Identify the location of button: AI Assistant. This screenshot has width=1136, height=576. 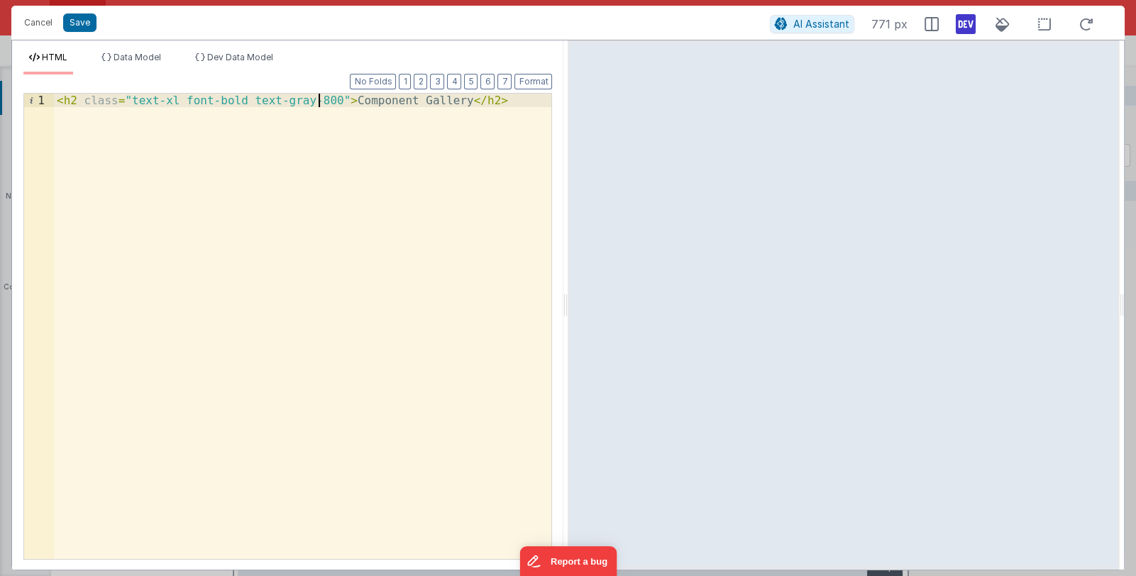
(812, 24).